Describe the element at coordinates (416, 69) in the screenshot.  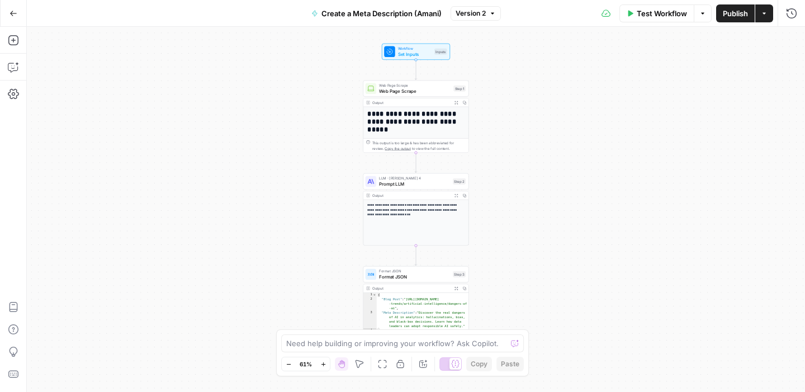
I see `g: Edge from start to step_1` at that location.